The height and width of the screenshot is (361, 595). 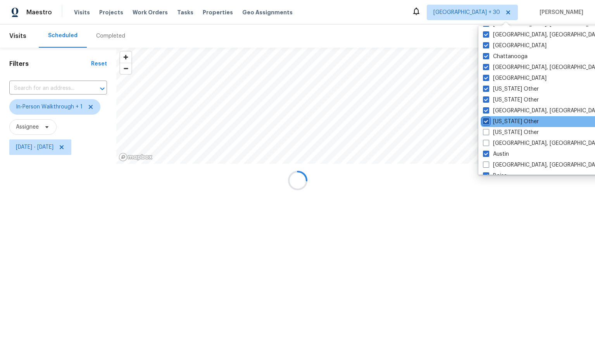 What do you see at coordinates (496, 154) in the screenshot?
I see `label: Austin` at bounding box center [496, 154].